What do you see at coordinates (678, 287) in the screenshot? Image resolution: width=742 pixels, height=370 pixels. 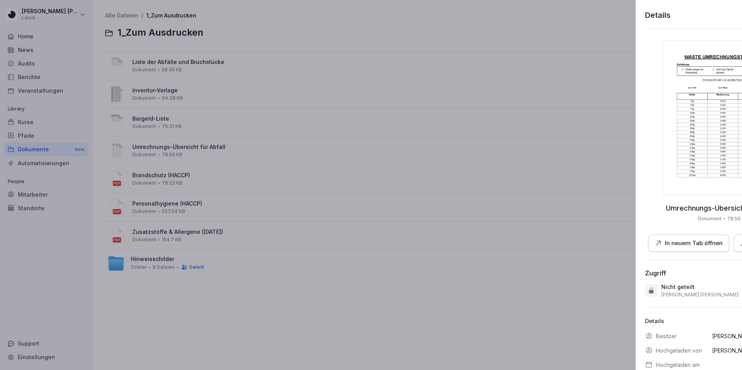 I see `p: Nicht geteilt` at bounding box center [678, 287].